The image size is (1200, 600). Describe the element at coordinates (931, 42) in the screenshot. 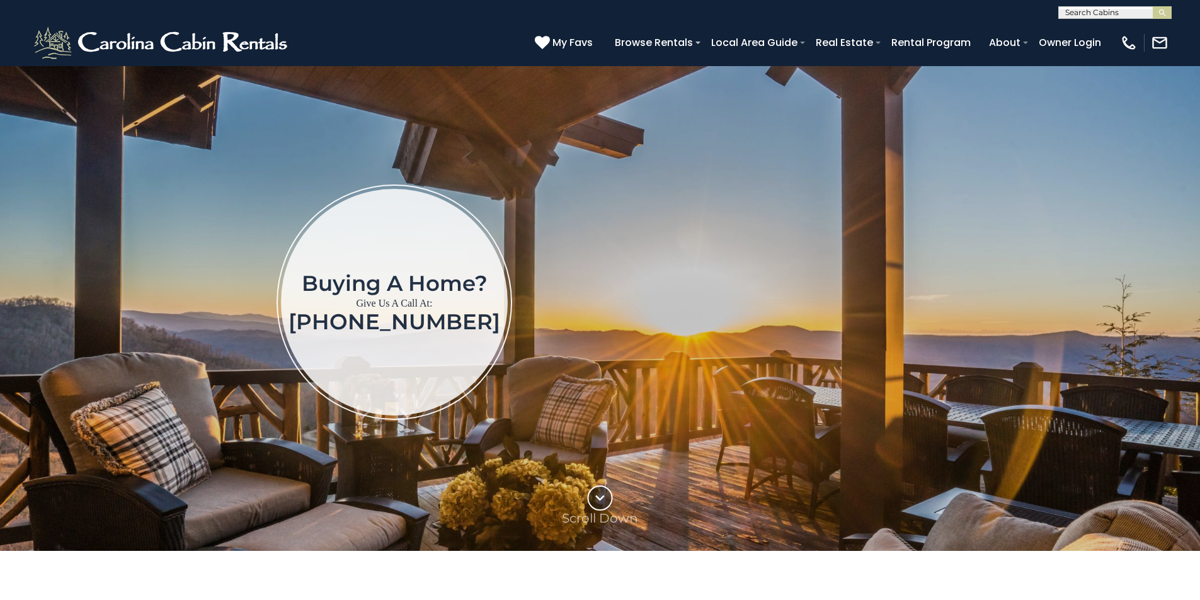

I see `a: Rental Program` at that location.